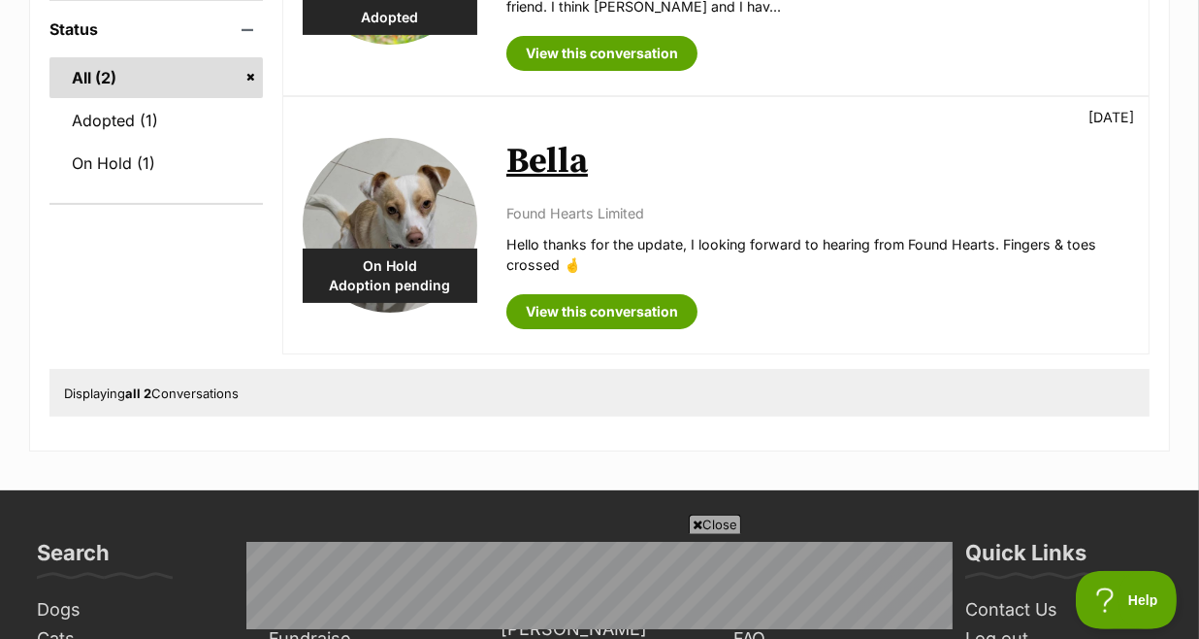 The width and height of the screenshot is (1199, 639). I want to click on div: On Hold, so click(390, 276).